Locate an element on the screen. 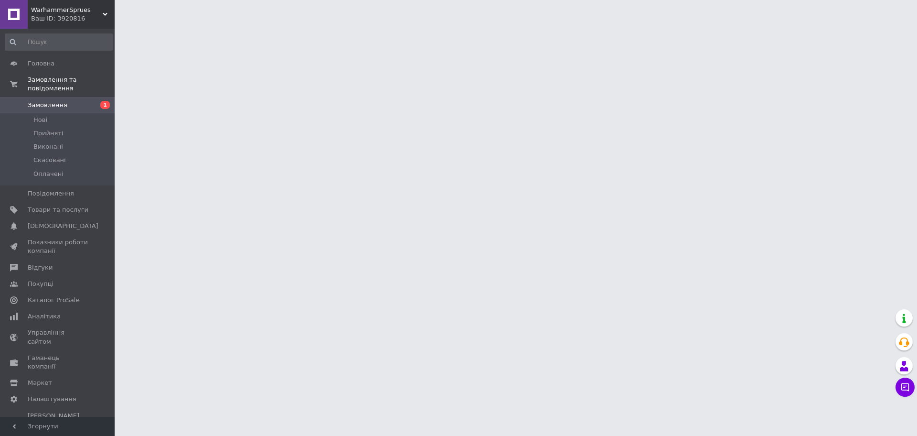  span: Гаманець компанії is located at coordinates (58, 362).